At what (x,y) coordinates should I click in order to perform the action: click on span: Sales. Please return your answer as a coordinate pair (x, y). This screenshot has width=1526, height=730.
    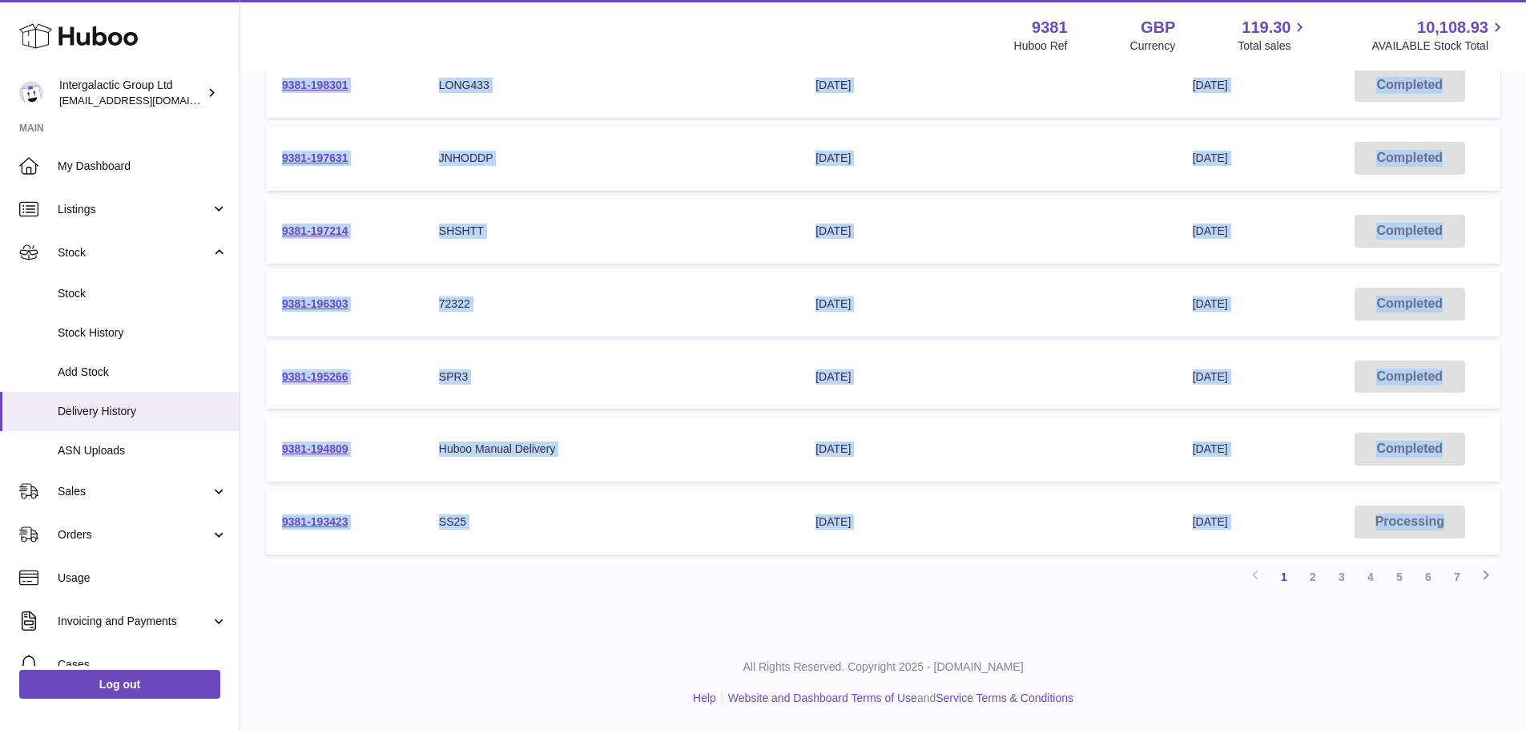
    Looking at the image, I should click on (134, 491).